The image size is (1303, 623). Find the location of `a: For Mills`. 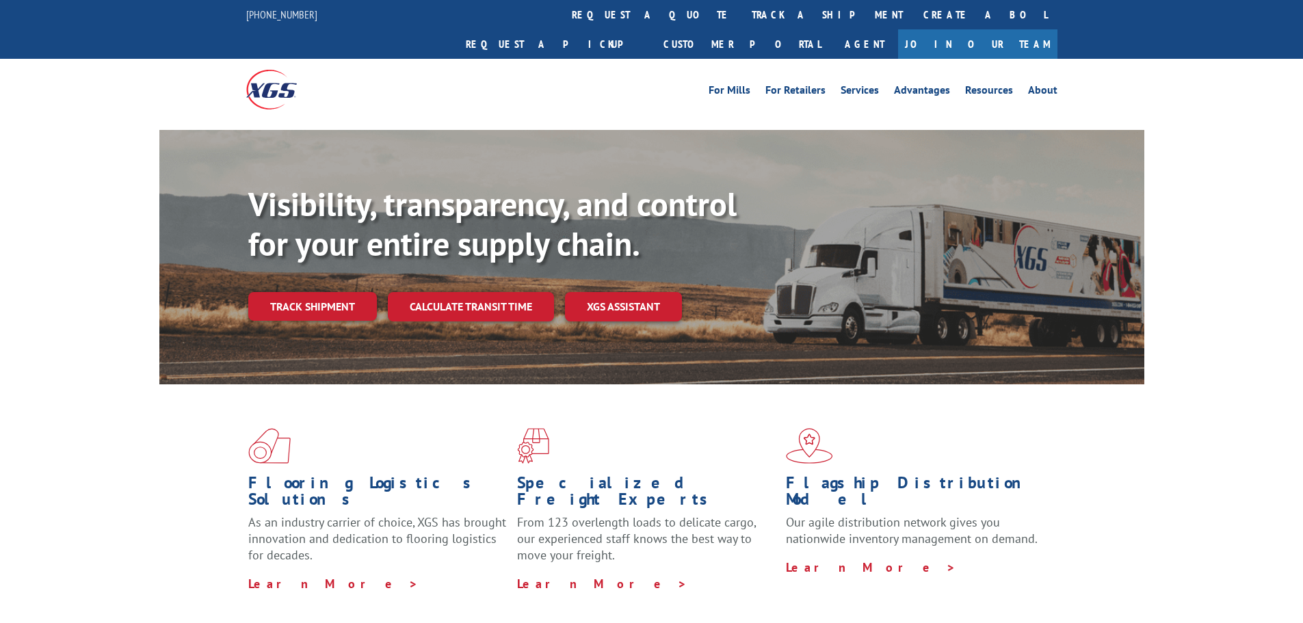

a: For Mills is located at coordinates (729, 92).